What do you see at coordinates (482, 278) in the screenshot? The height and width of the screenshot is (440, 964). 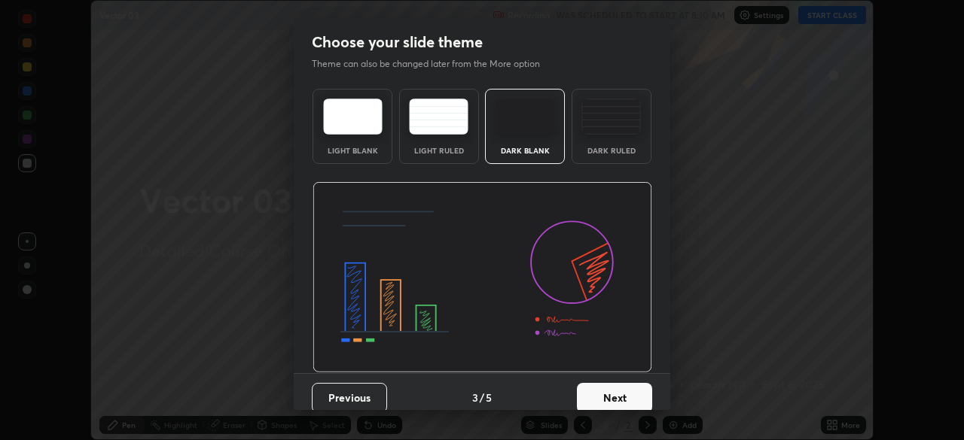 I see `img: darkThemeBanner.d06ce4a2.svg` at bounding box center [482, 278].